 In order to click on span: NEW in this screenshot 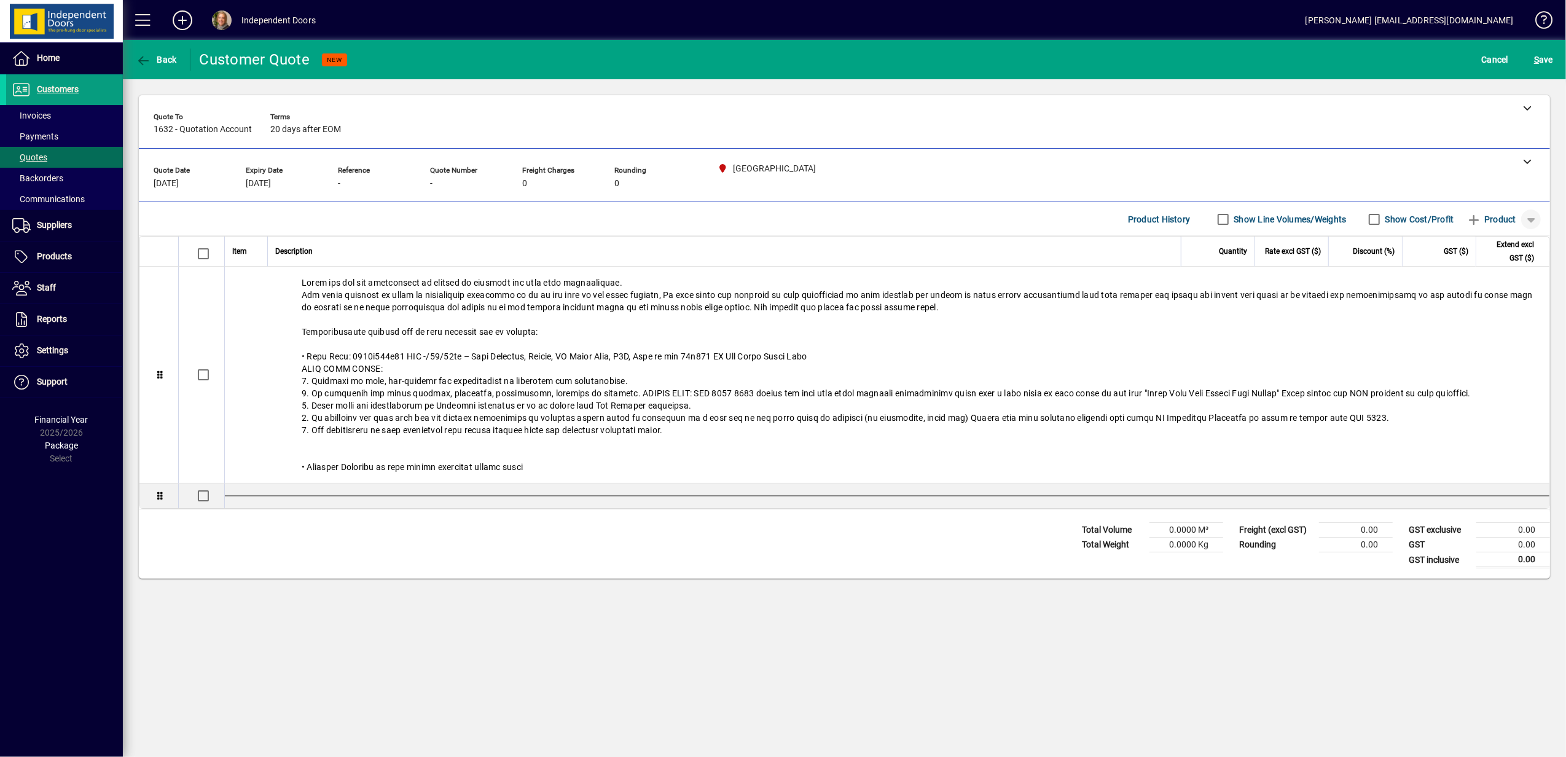, I will do `click(334, 60)`.